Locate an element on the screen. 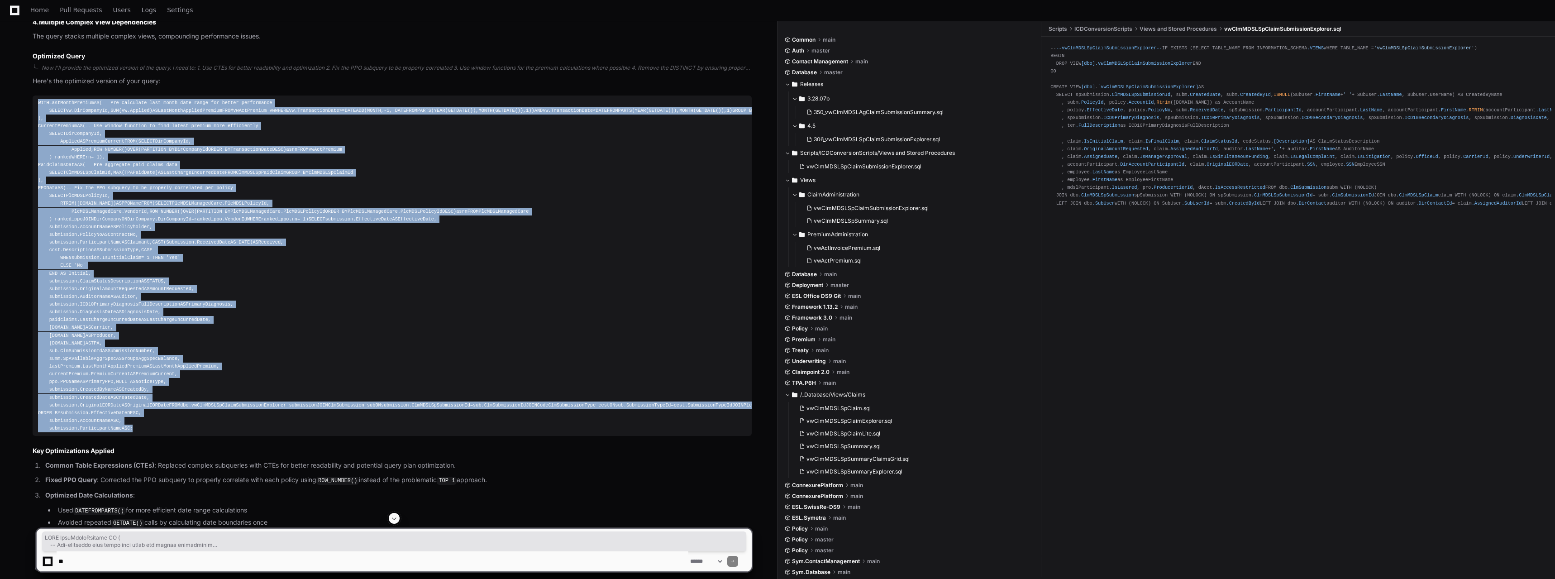 The width and height of the screenshot is (1555, 579). span: vwClmMDSLSpSummaryExplorer.sql is located at coordinates (854, 471).